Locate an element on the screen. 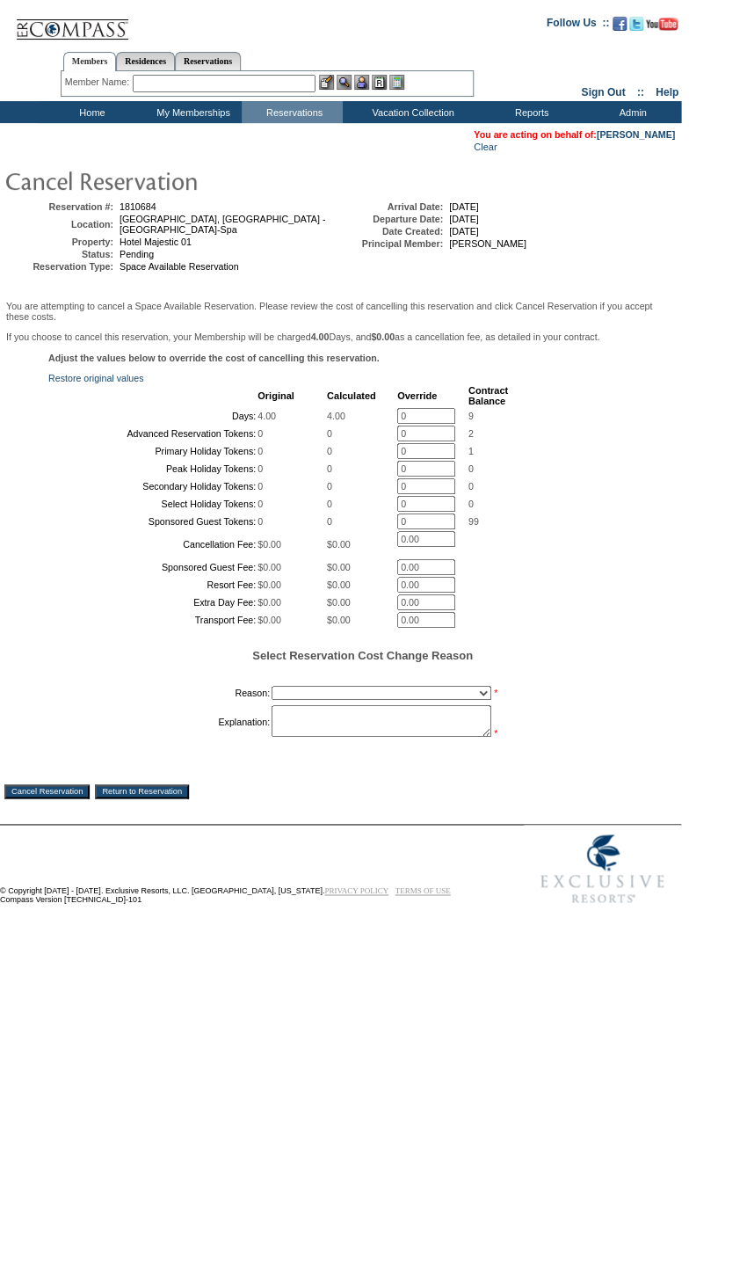  input: Return to Reservation is located at coordinates (142, 791).